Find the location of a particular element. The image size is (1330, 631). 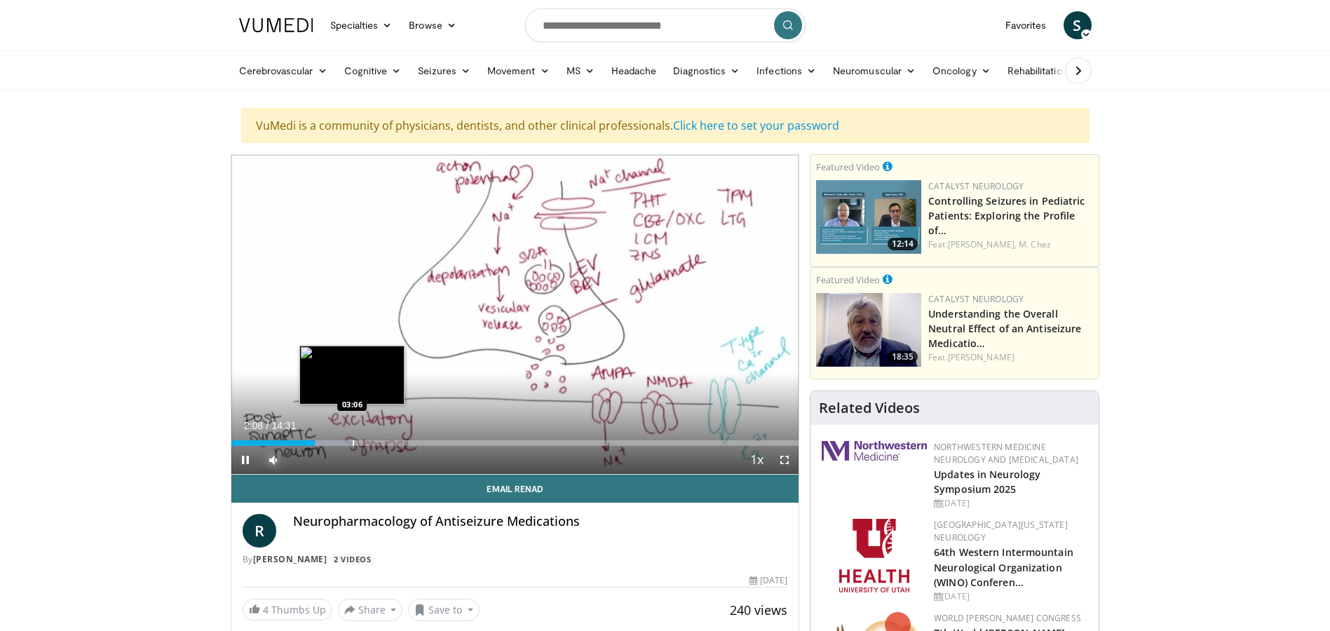

a: Specialties is located at coordinates (361, 25).